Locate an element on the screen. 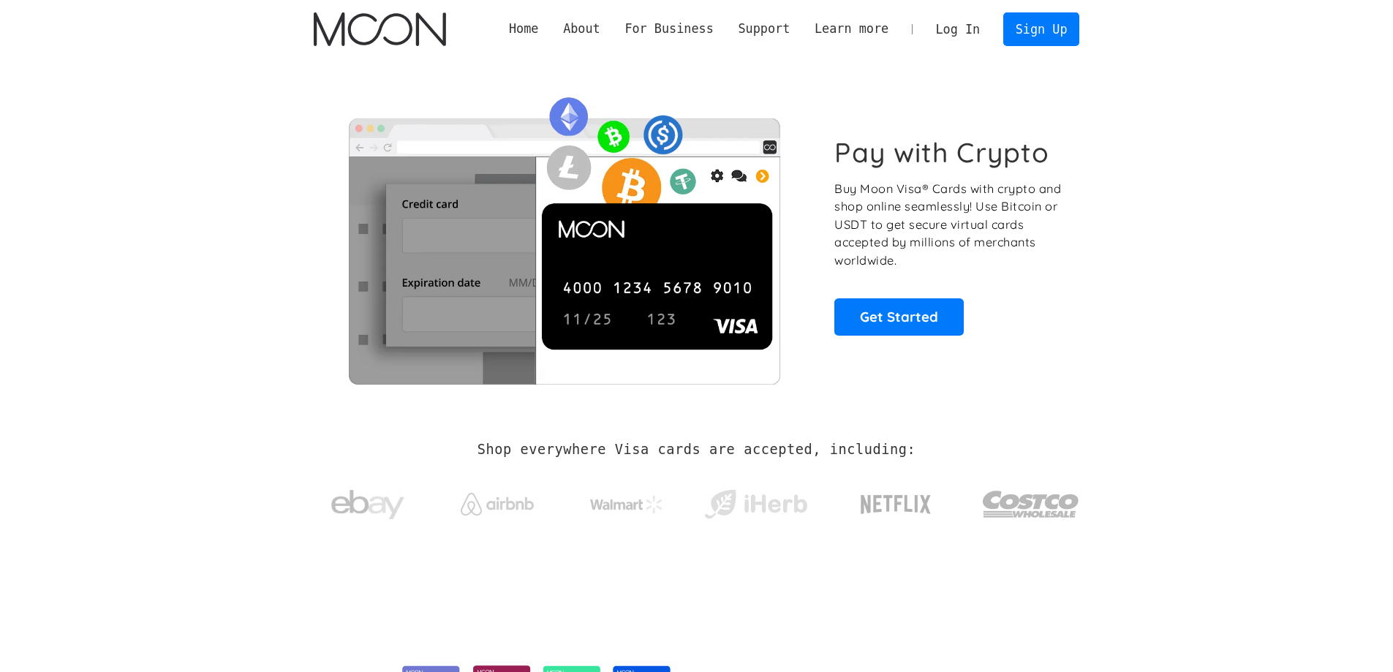  img: Moon Logo is located at coordinates (379, 29).